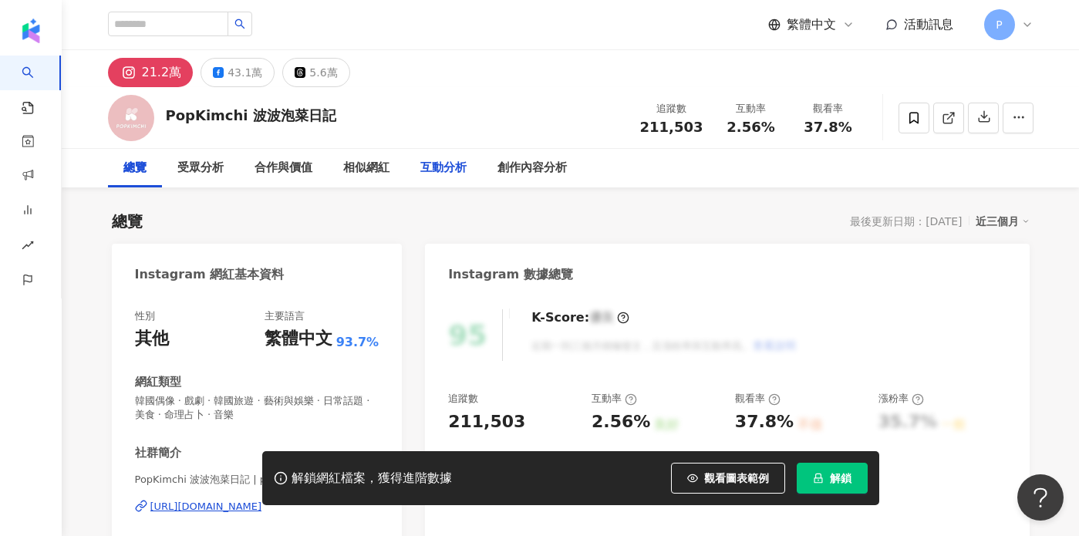 The image size is (1079, 536). I want to click on div: 近三個月, so click(1003, 221).